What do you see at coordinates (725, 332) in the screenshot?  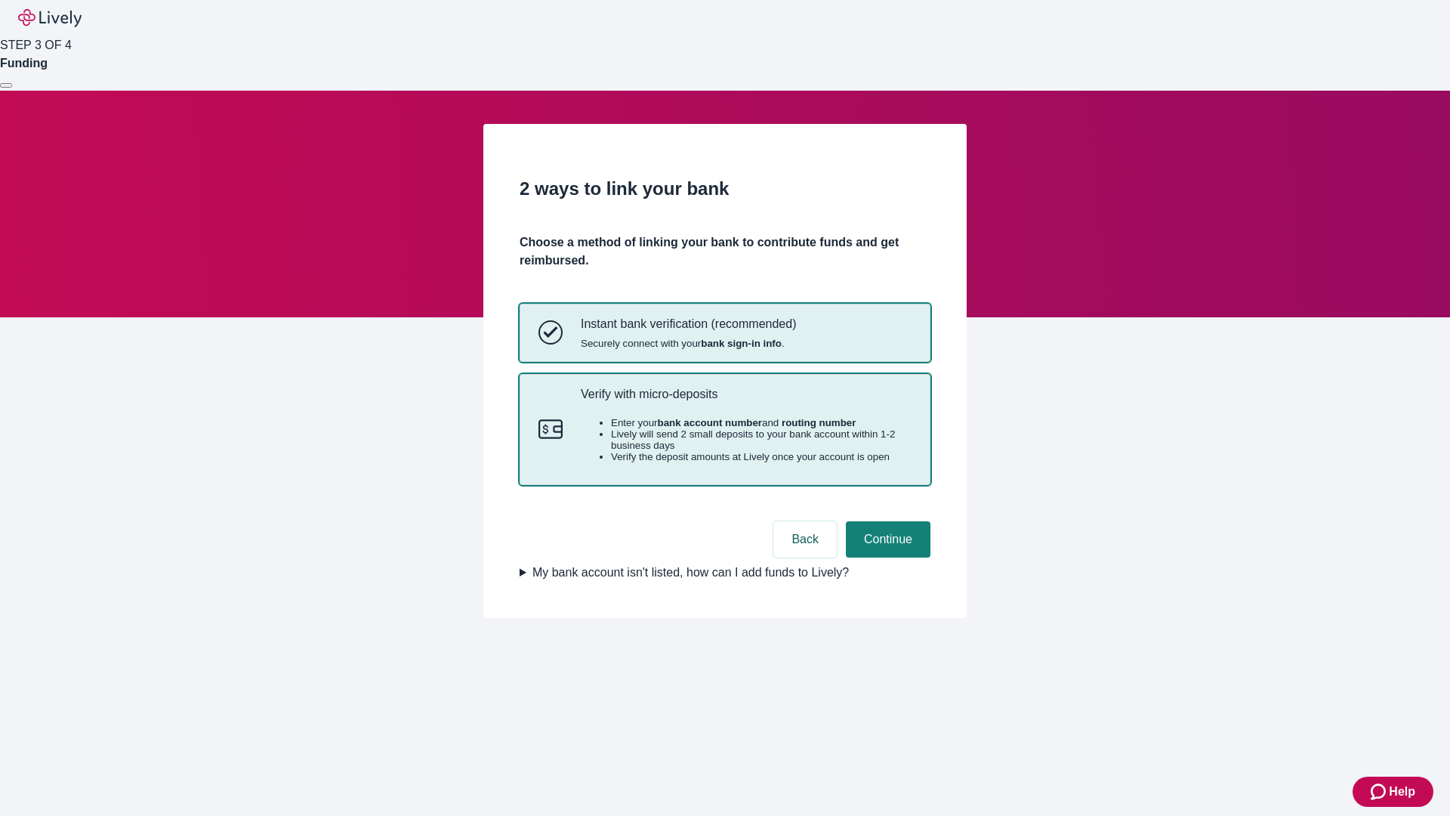 I see `button: Instant bank verificationInstant bank verification (recommended)Securely connect with yourbank si...` at bounding box center [725, 332].